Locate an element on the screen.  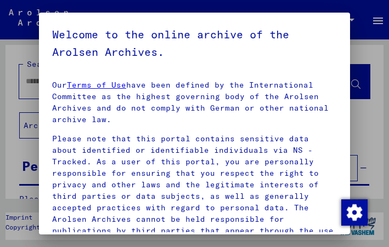
div: Change consent is located at coordinates (354, 212).